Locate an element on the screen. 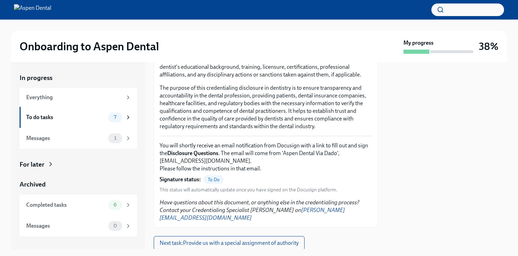 This screenshot has height=256, width=518. span: 6 is located at coordinates (115, 205).